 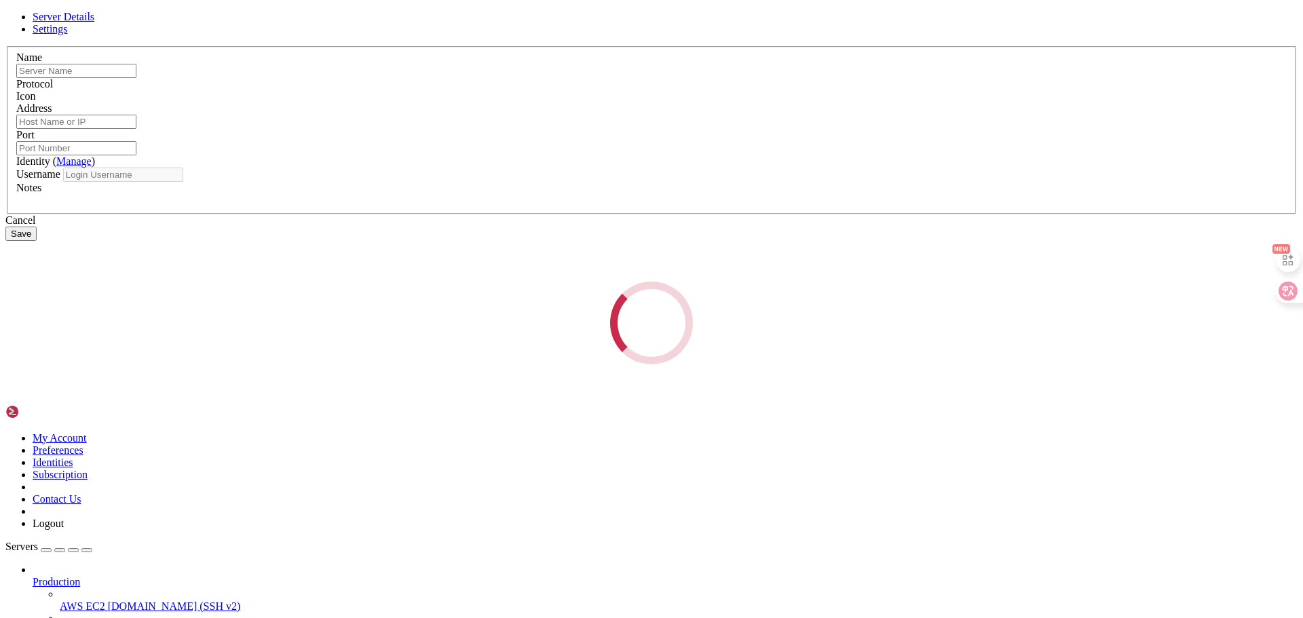 What do you see at coordinates (60, 475) in the screenshot?
I see `a: Subscription` at bounding box center [60, 475].